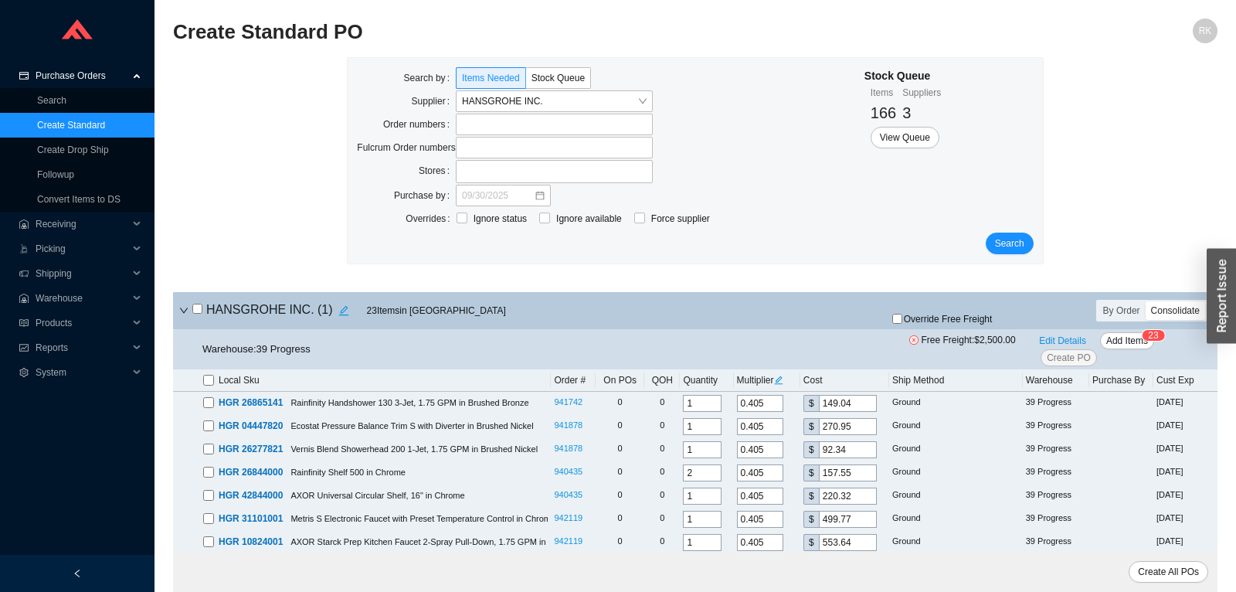 The width and height of the screenshot is (1236, 592). I want to click on span: HGR 26277821, so click(250, 449).